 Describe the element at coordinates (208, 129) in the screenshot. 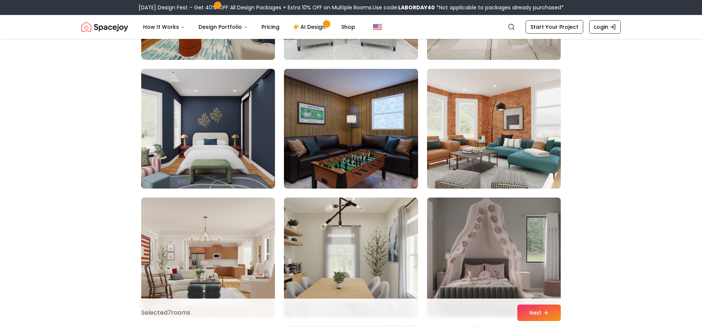

I see `img: Room room-70` at that location.